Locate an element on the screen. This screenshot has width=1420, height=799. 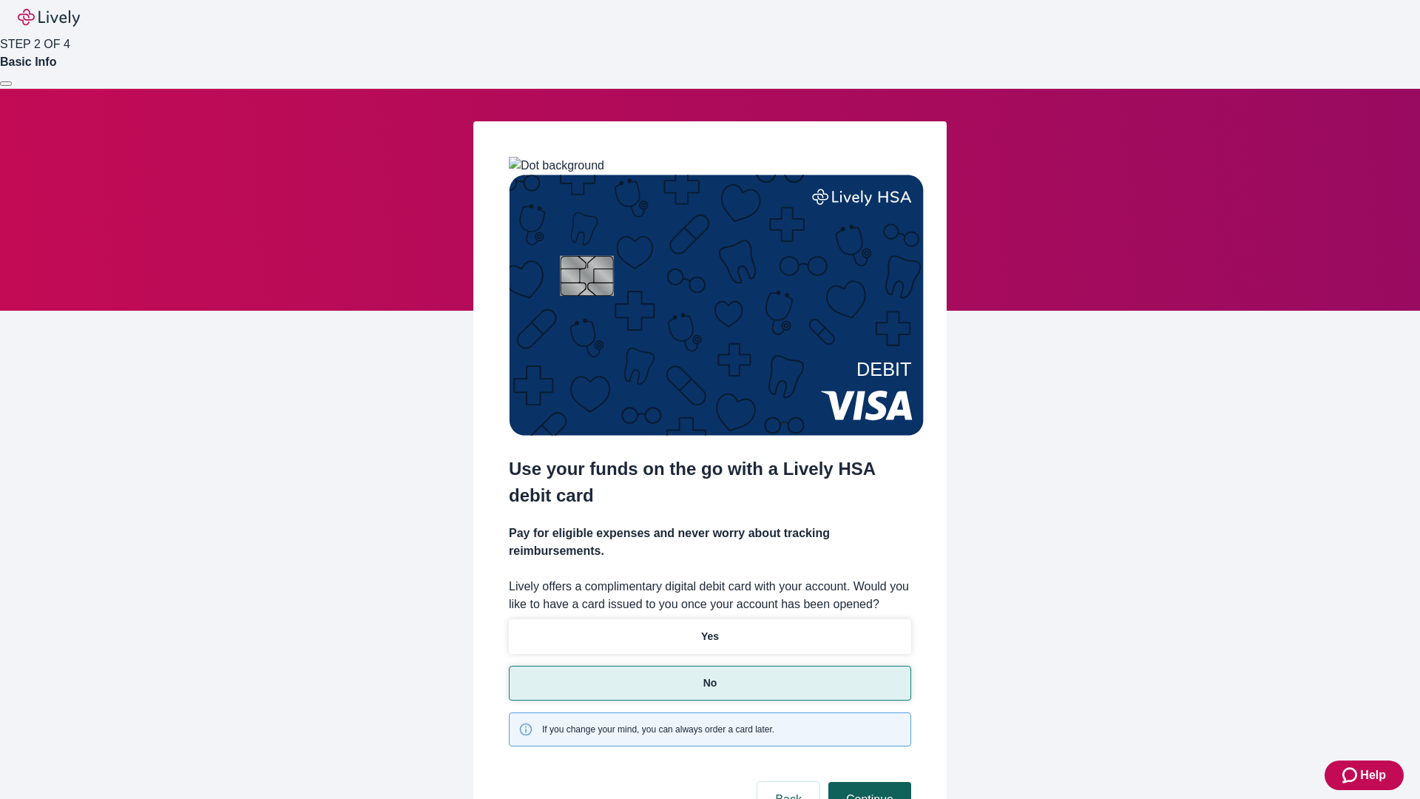
button: No is located at coordinates (710, 683).